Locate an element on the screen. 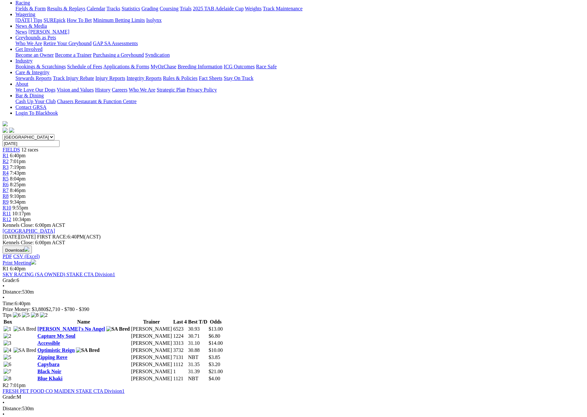 The width and height of the screenshot is (587, 417). a: Capture My Soul is located at coordinates (56, 335).